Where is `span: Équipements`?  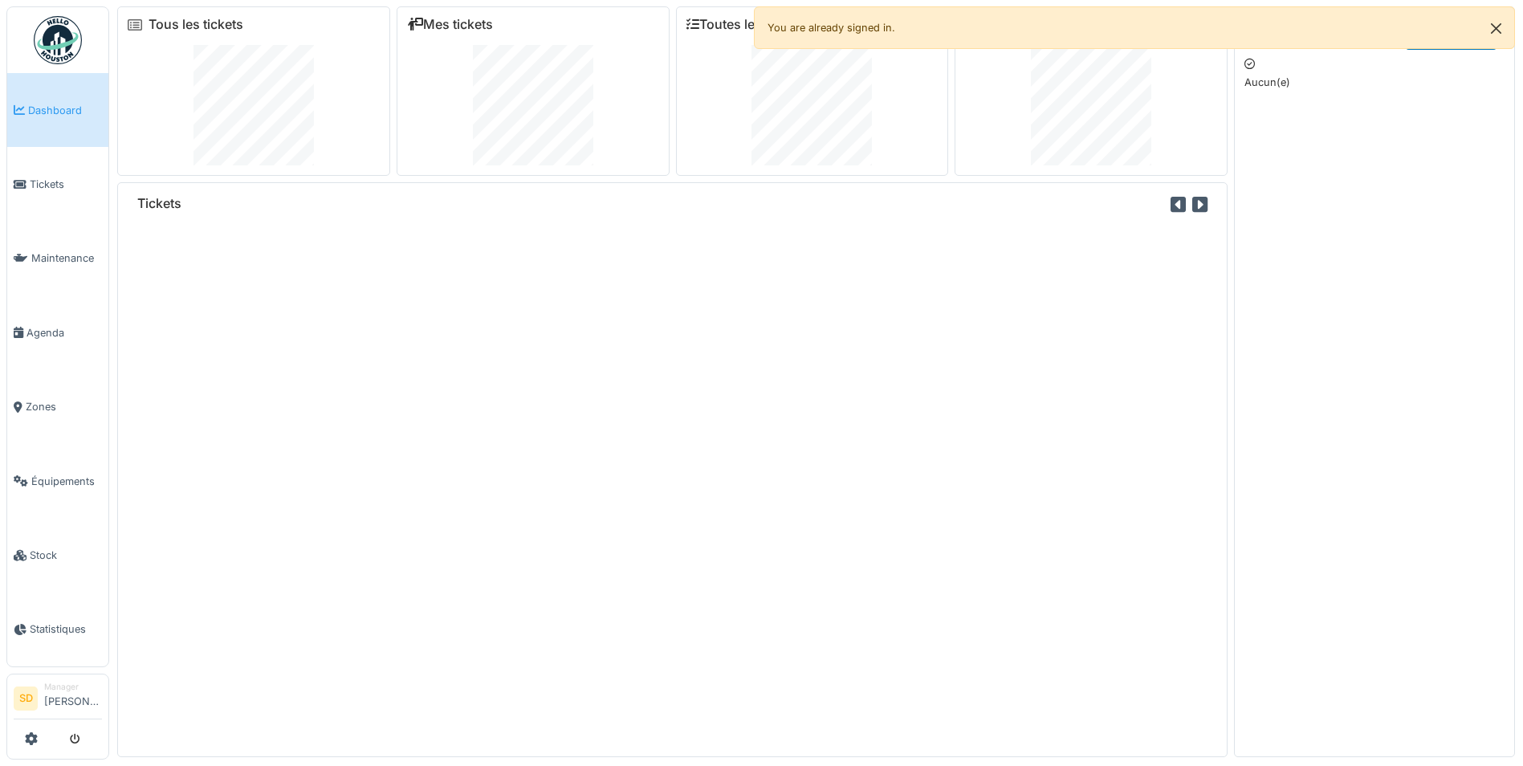
span: Équipements is located at coordinates (67, 481).